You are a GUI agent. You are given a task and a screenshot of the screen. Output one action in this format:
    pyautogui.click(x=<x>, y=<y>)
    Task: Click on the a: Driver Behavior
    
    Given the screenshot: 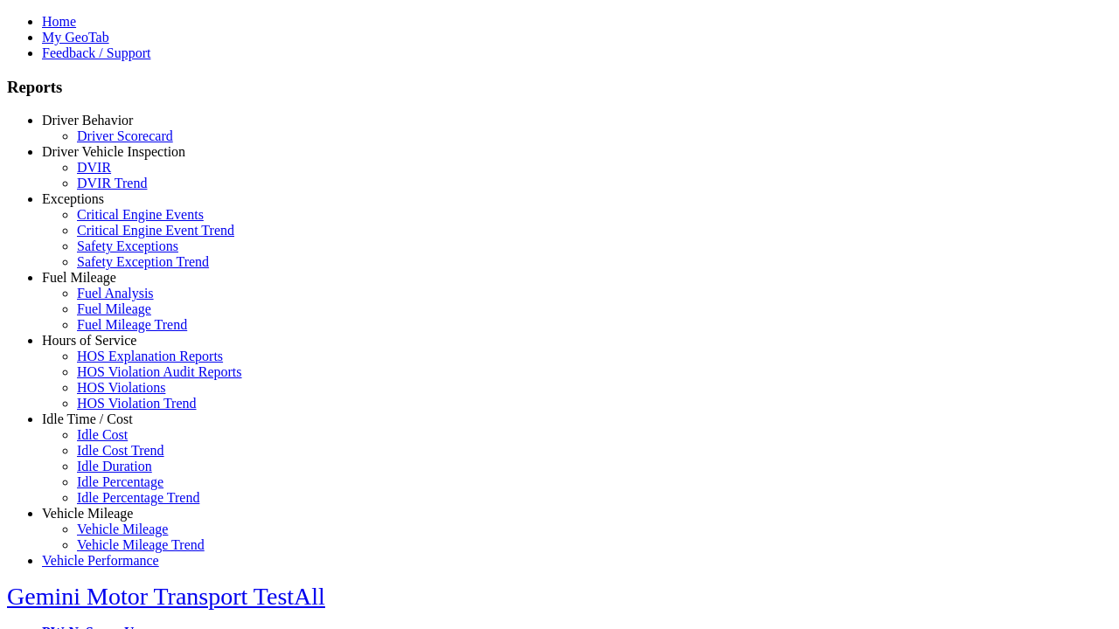 What is the action you would take?
    pyautogui.click(x=87, y=120)
    